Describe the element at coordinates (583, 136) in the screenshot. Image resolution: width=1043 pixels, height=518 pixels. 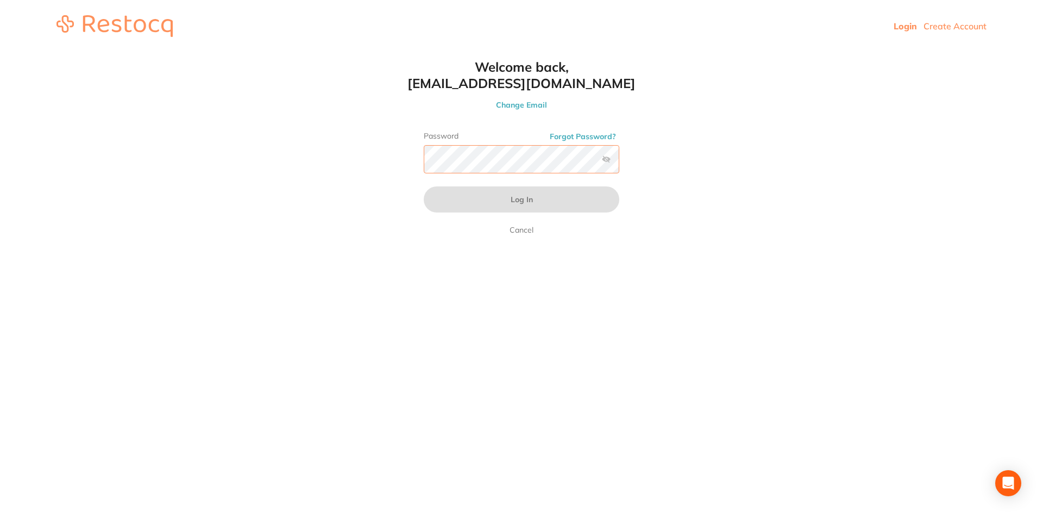
I see `button: Forgot Password?` at that location.